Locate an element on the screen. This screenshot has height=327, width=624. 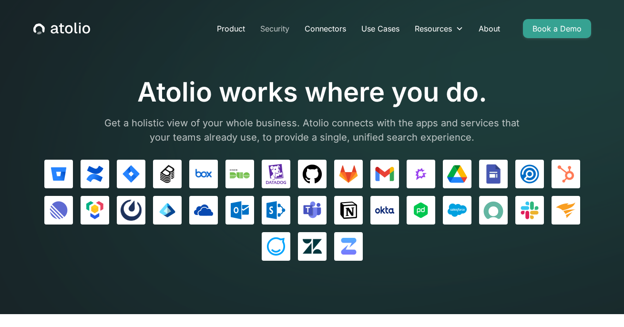
a: home is located at coordinates (62, 29).